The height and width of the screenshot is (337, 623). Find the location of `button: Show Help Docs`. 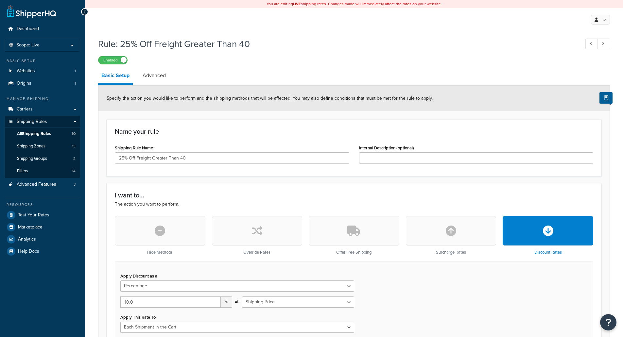

button: Show Help Docs is located at coordinates (606, 98).